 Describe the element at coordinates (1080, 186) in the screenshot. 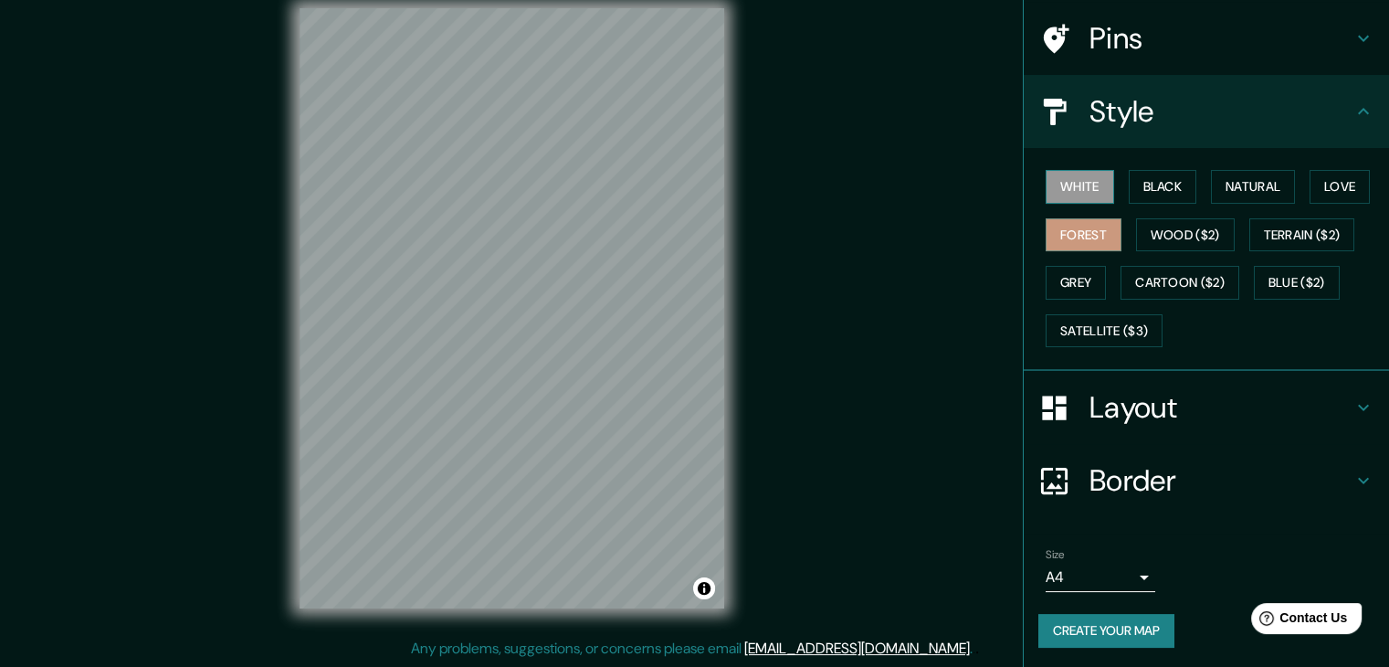

I see `button: White` at that location.